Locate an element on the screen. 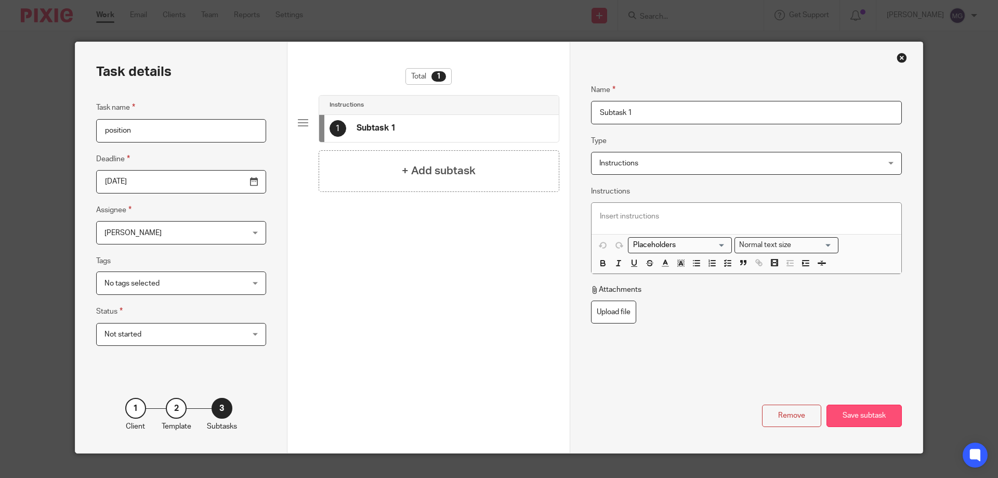 Image resolution: width=998 pixels, height=478 pixels. h2: Task details is located at coordinates (134, 72).